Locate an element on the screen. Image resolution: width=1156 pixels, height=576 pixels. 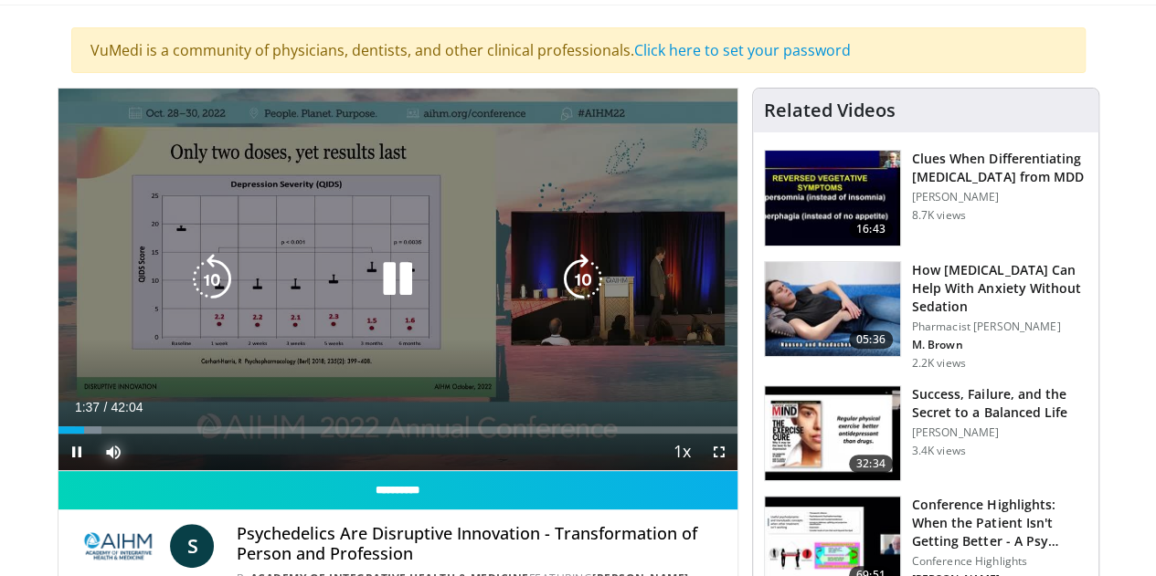
a: Click here to set your password is located at coordinates (742, 50).